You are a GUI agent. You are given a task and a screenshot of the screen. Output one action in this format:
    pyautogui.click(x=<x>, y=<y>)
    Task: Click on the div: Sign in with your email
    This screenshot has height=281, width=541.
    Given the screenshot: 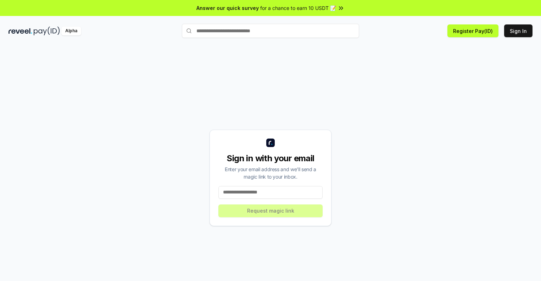 What is the action you would take?
    pyautogui.click(x=271, y=159)
    